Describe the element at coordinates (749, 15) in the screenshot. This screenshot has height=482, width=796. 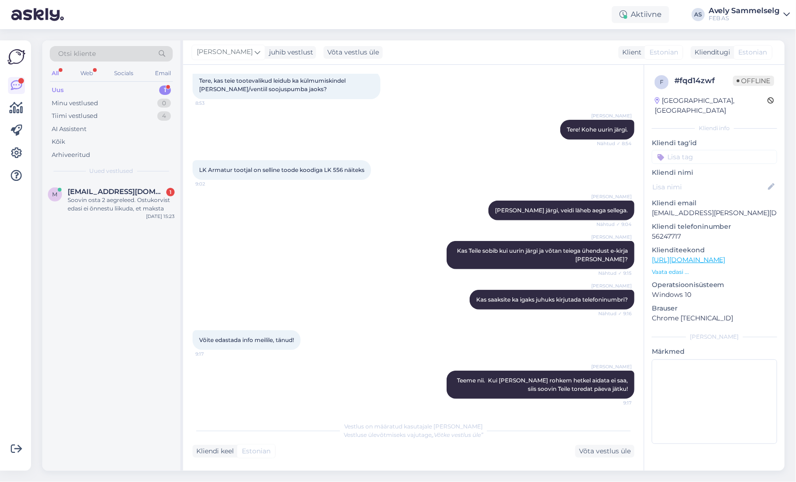
I see `a: Avely SammelselgFEB AS` at that location.